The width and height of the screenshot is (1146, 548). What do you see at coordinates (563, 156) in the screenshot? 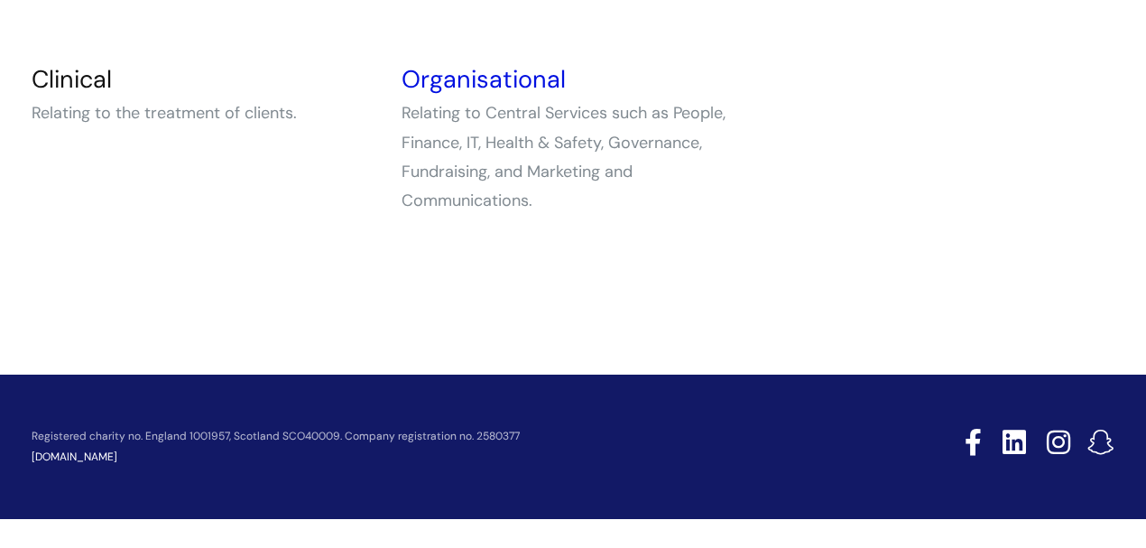
I see `span: Relating to Central Services such as People, Finance, IT, Health & Safety, Governance, Fundraisin...` at bounding box center [563, 156].